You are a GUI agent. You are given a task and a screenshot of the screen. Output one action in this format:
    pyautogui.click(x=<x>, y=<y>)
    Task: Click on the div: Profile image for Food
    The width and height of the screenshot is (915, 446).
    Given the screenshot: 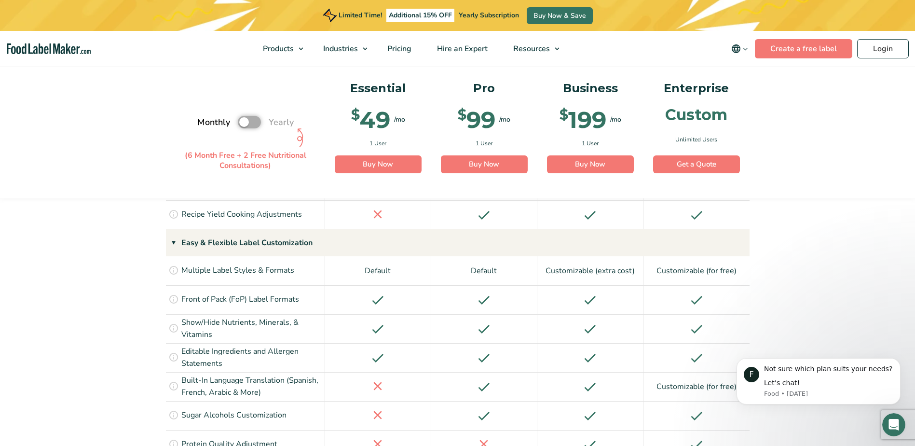 What is the action you would take?
    pyautogui.click(x=29, y=31)
    